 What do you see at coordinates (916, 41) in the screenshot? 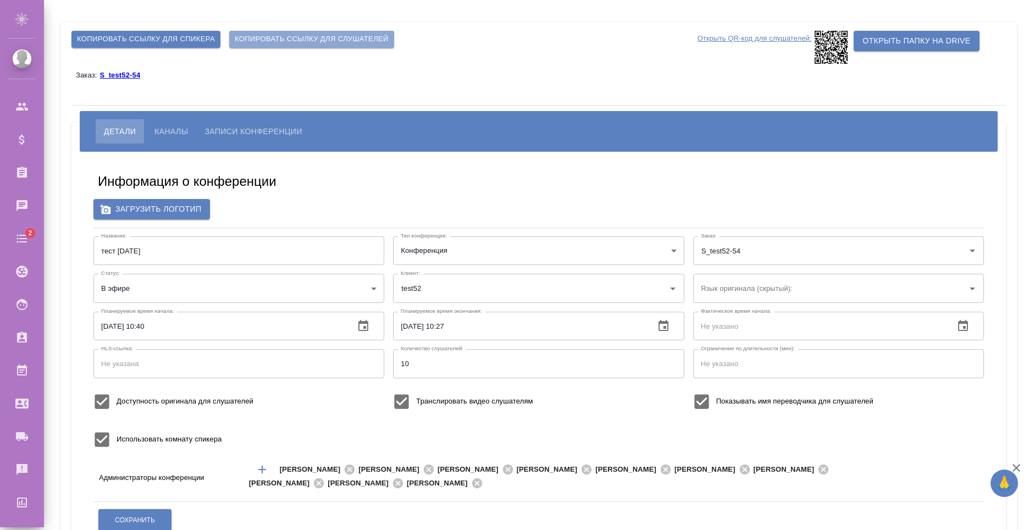
I see `span: Открыть папку на Drive` at bounding box center [916, 41].